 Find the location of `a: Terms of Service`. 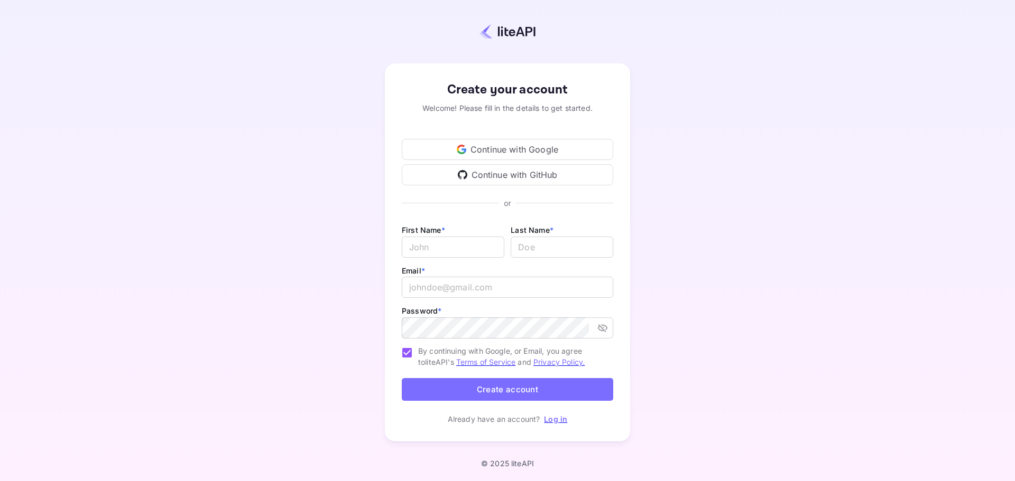

a: Terms of Service is located at coordinates (486, 362).